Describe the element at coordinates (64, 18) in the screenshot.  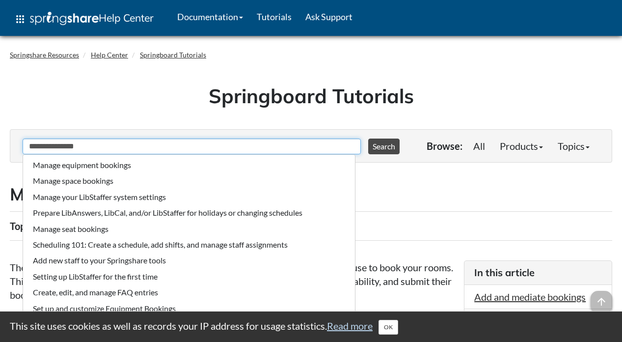
I see `img: Springshare` at that location.